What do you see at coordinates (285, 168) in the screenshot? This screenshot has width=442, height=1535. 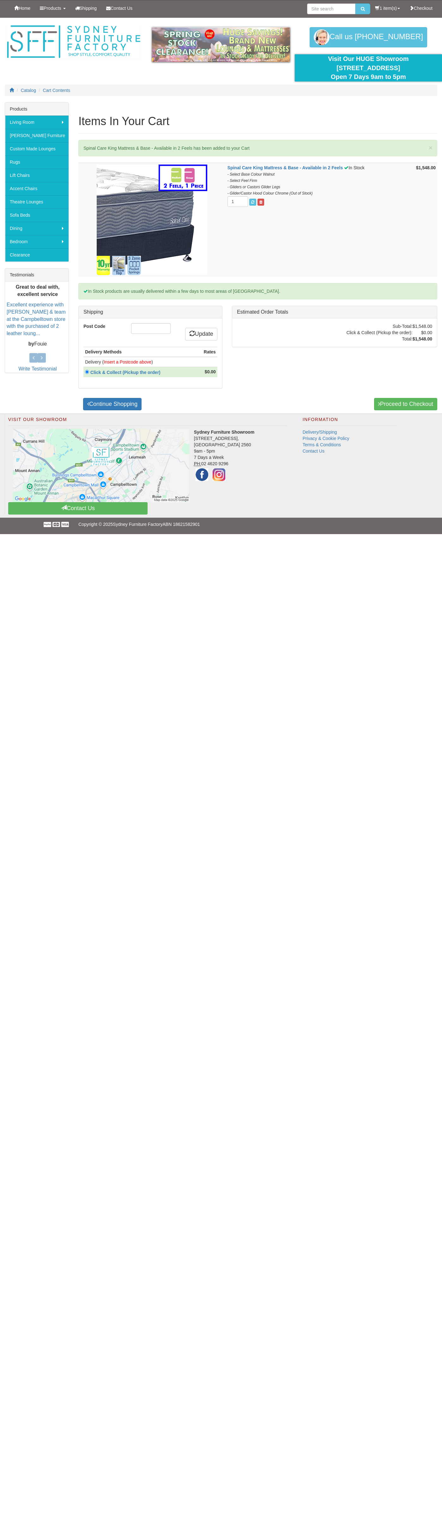 I see `a: Spinal Care King Mattress & Base - Available in 2 Feels` at bounding box center [285, 168].